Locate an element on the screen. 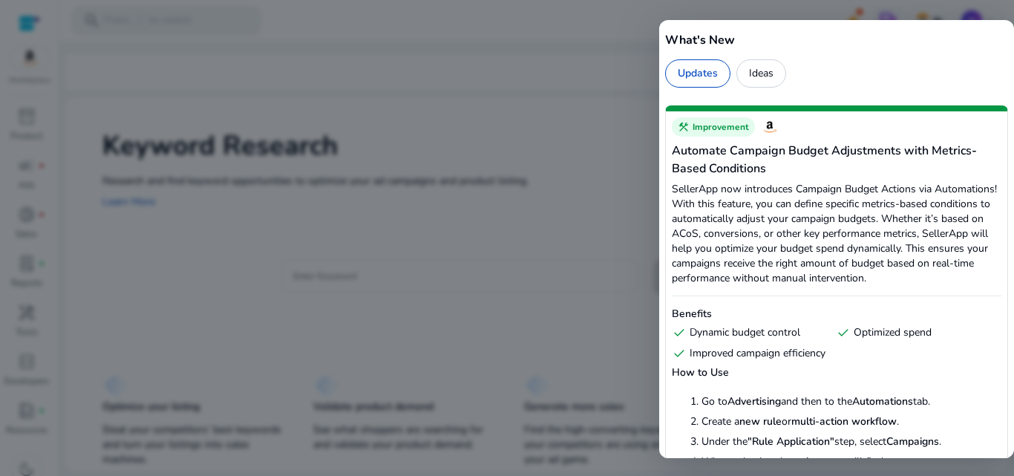  strong: action is located at coordinates (806, 461).